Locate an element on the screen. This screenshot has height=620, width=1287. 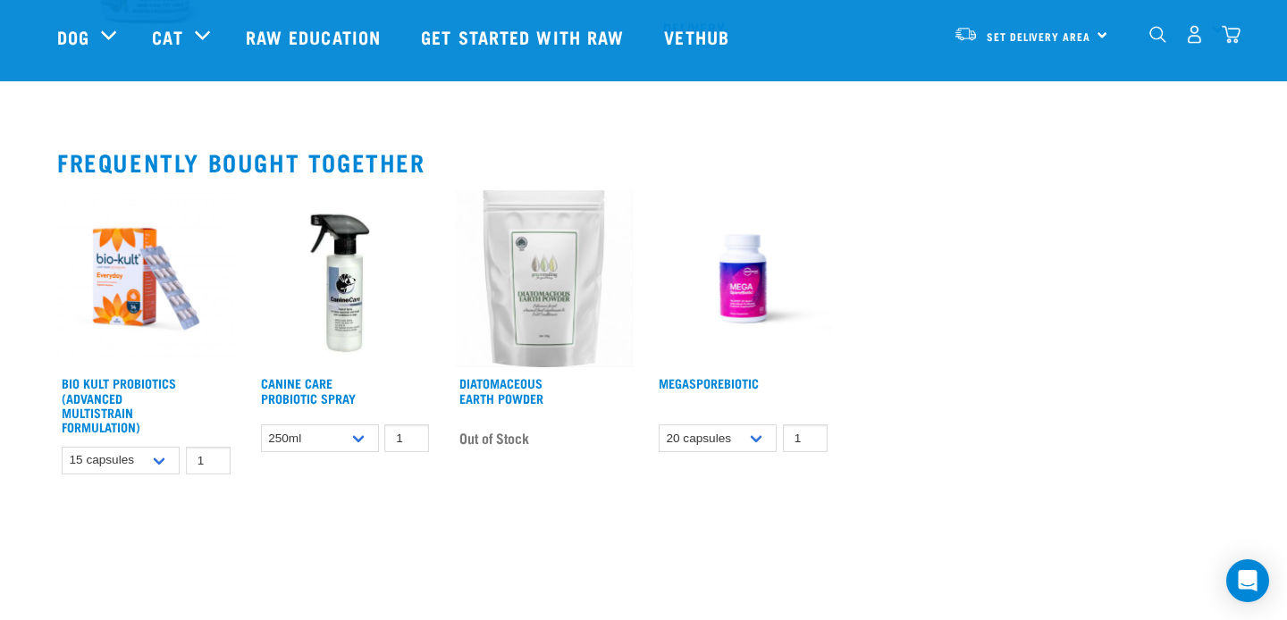
img: user.png is located at coordinates (1194, 34).